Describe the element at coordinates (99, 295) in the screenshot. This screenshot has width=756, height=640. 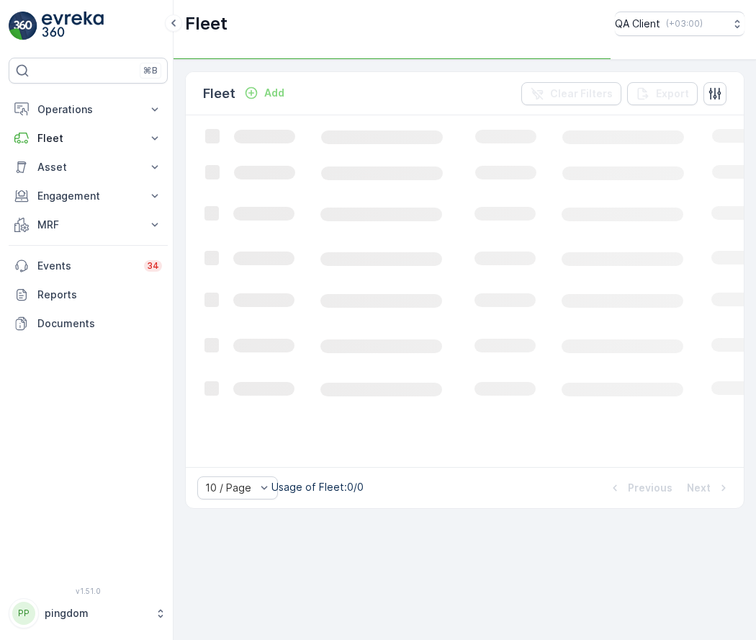
I see `p: Reports` at that location.